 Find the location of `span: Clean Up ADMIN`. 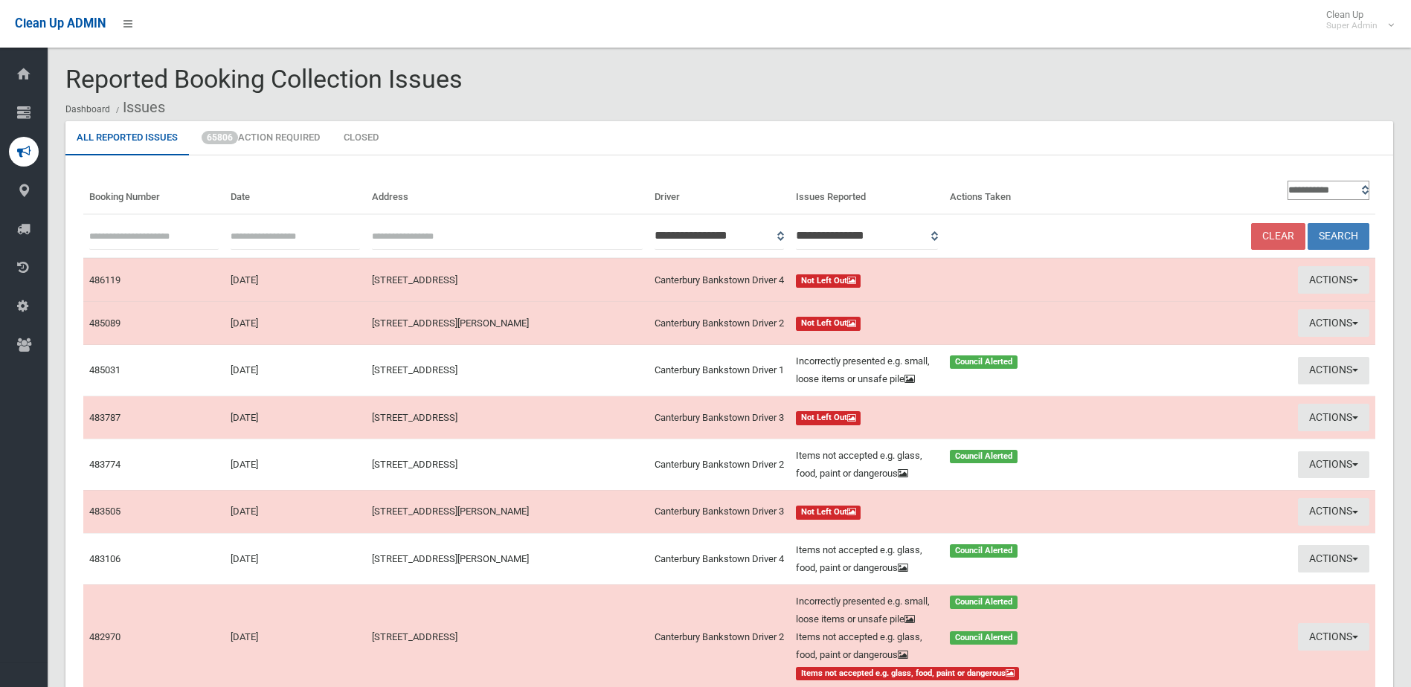

span: Clean Up ADMIN is located at coordinates (60, 23).